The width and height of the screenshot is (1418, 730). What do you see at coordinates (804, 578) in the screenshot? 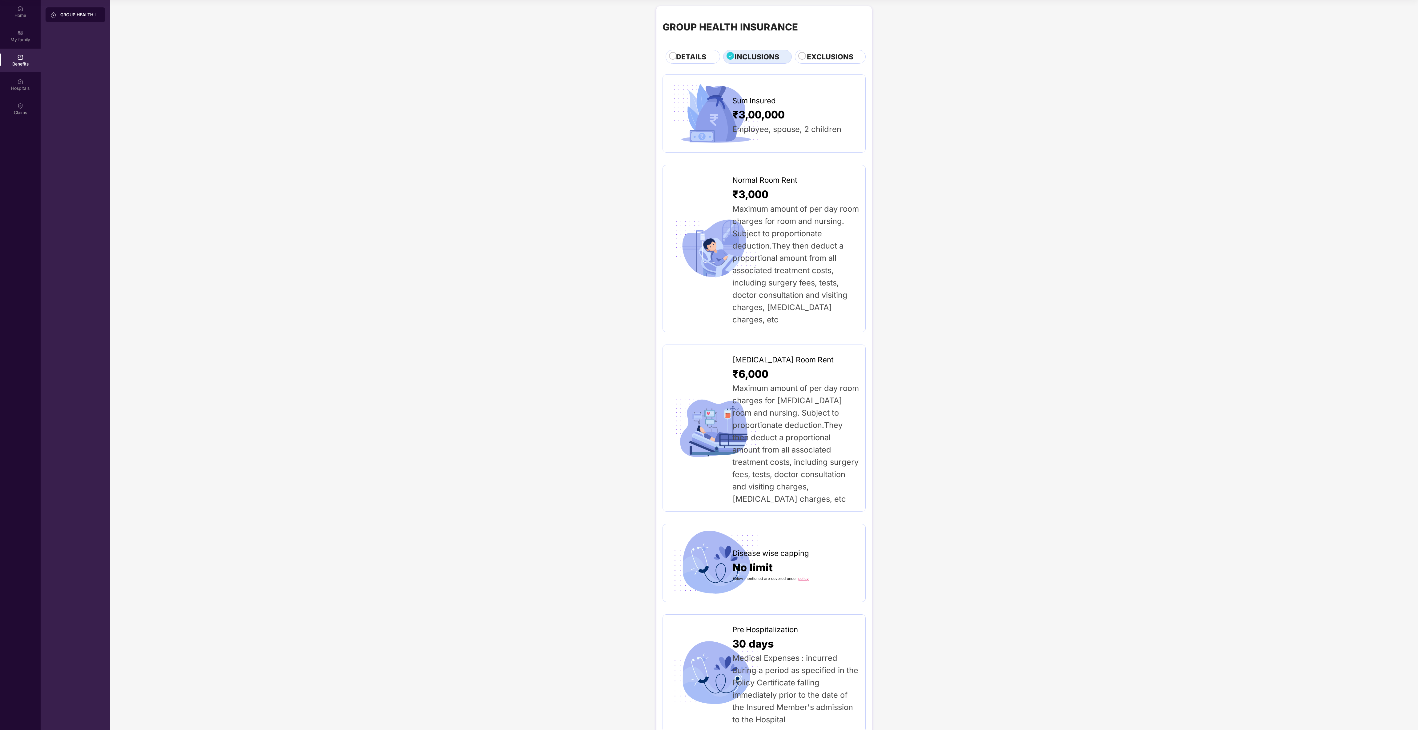
I see `a: policy.` at bounding box center [804, 578].